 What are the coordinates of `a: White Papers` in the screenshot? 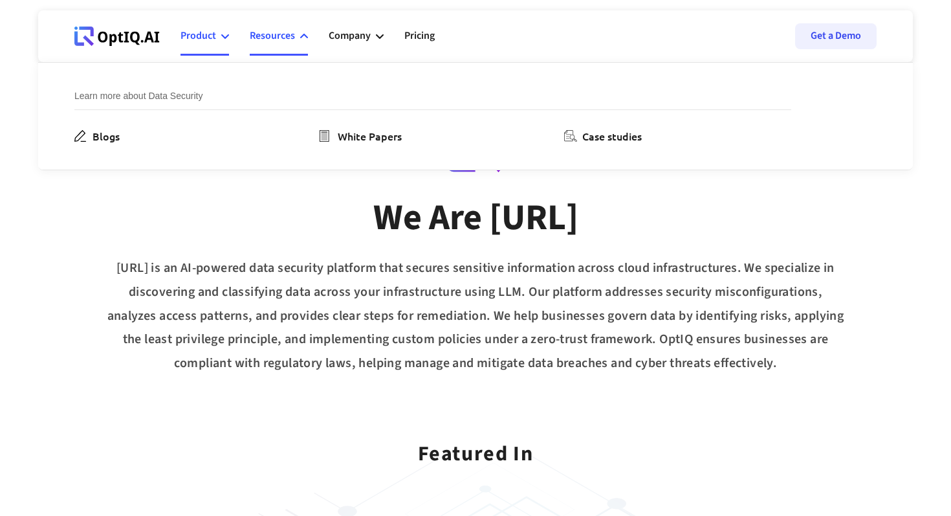 It's located at (363, 136).